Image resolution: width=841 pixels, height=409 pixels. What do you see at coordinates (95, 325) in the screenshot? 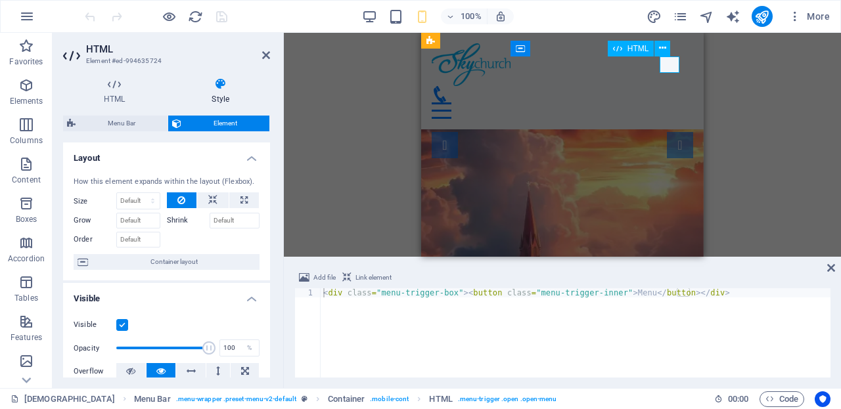
I see `label: Visible` at bounding box center [95, 325].